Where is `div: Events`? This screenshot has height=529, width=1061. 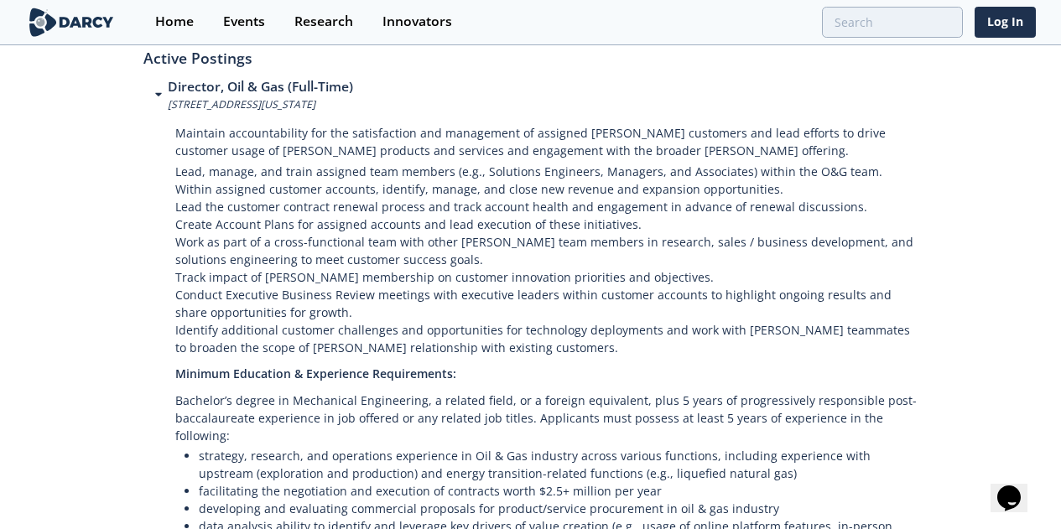
div: Events is located at coordinates (244, 22).